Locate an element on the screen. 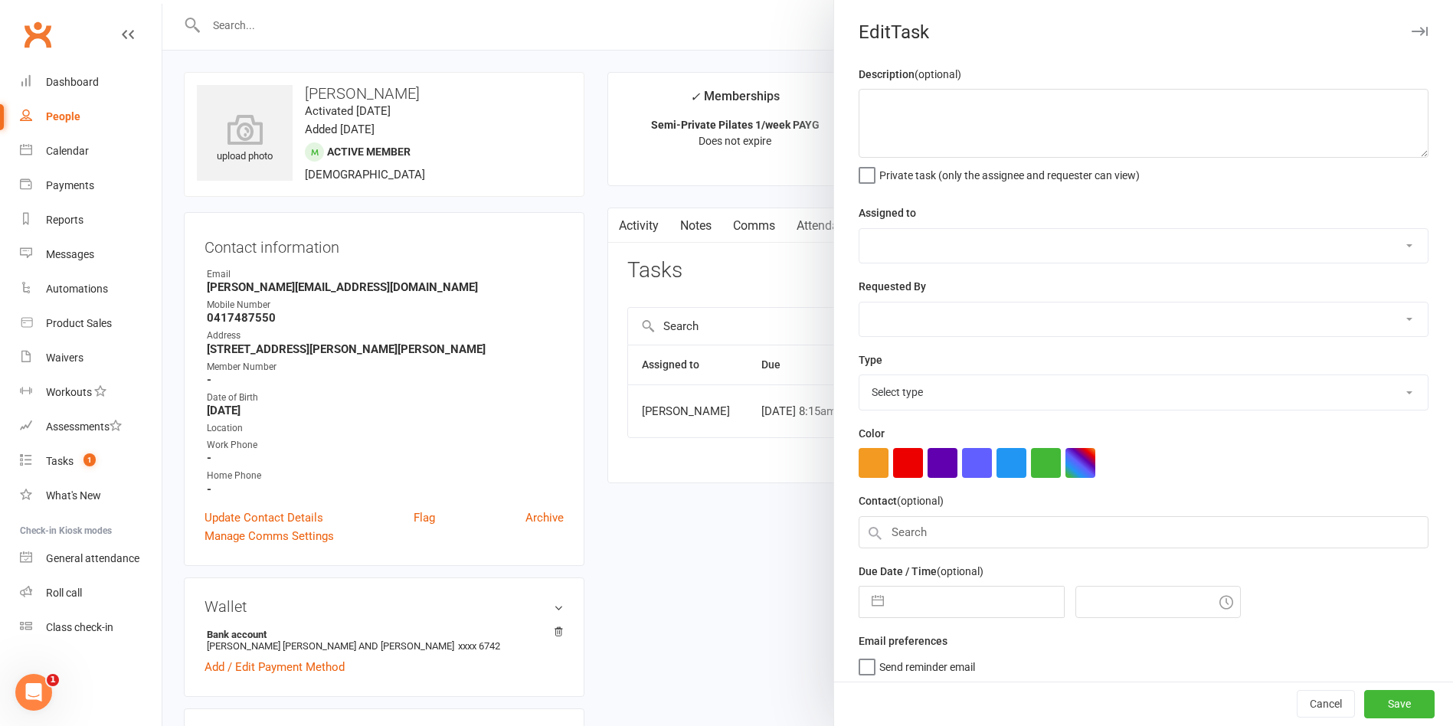 The image size is (1453, 726). a: General attendance kiosk mode is located at coordinates (90, 558).